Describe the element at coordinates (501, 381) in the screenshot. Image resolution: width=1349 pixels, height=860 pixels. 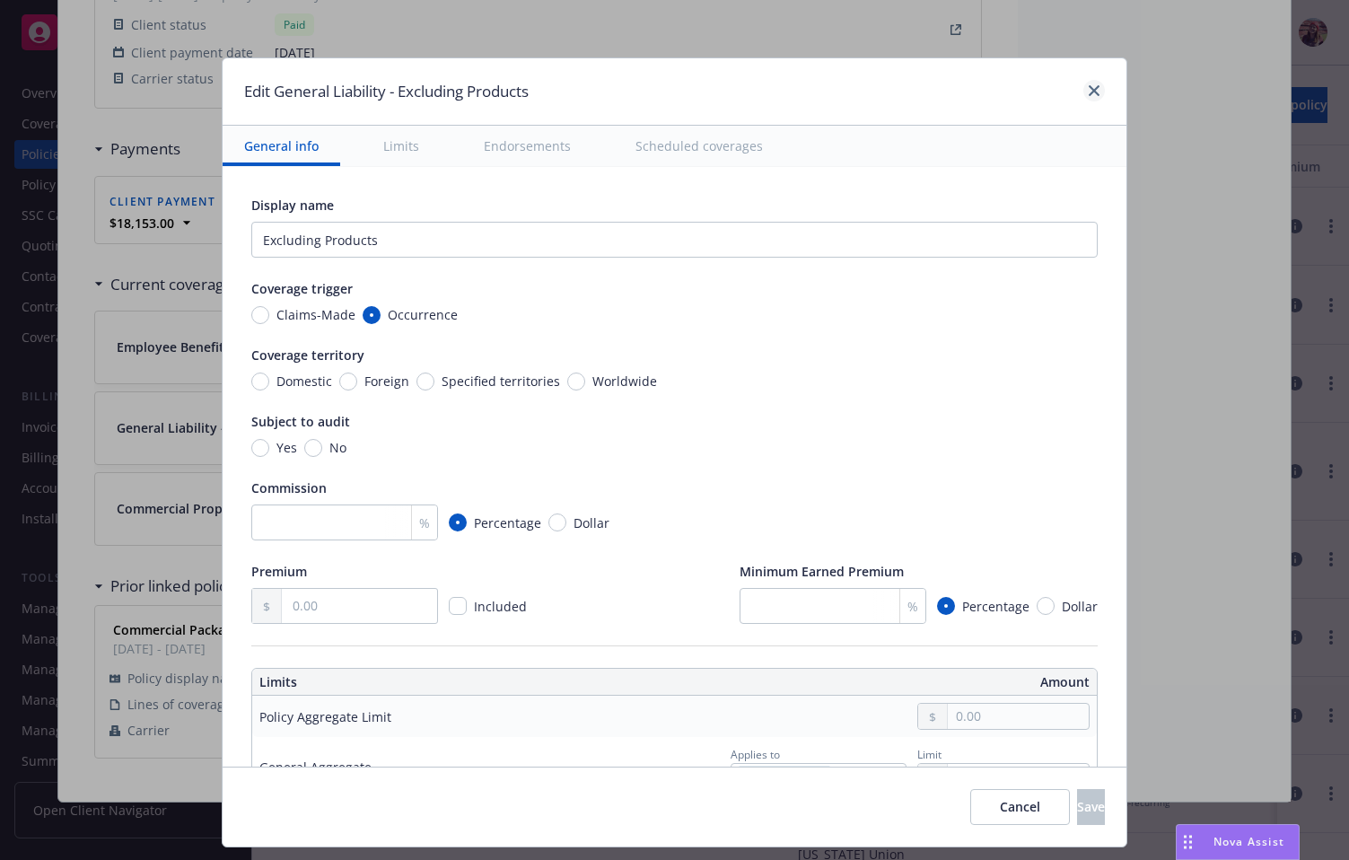
I see `span: Specified territories` at that location.